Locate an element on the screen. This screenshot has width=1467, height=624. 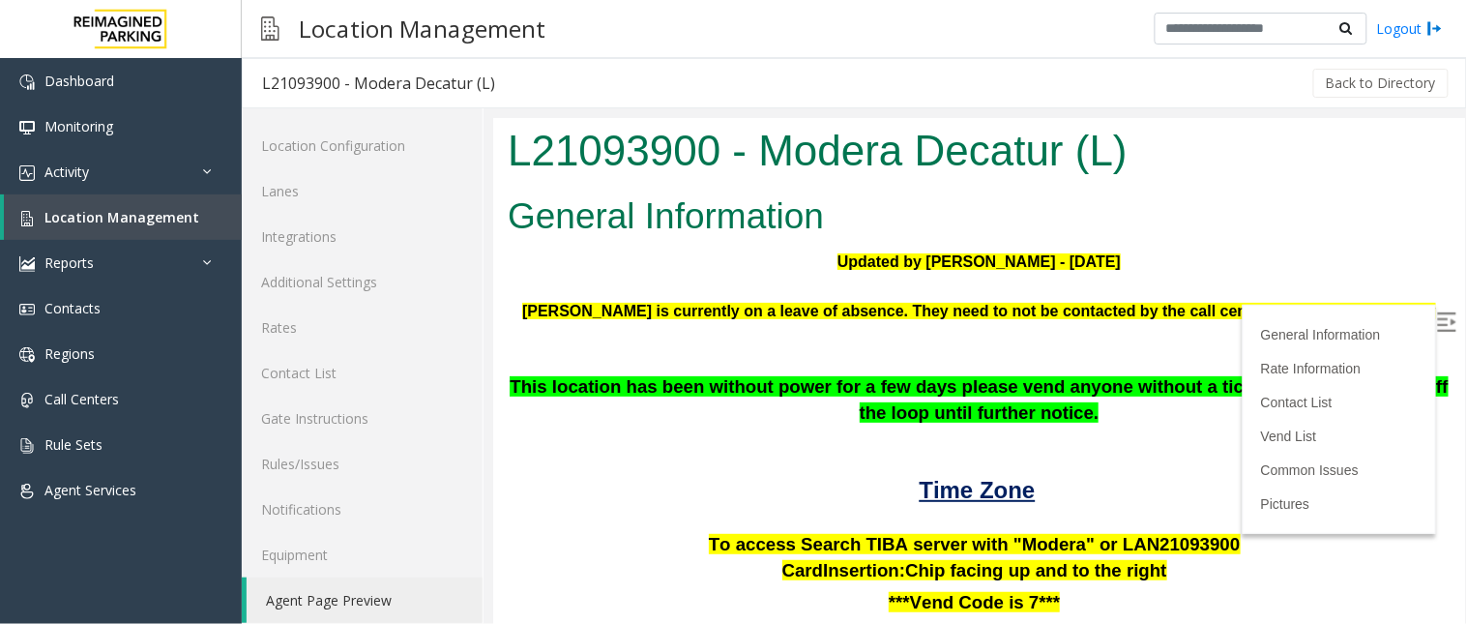
a: Notifications is located at coordinates (362, 509).